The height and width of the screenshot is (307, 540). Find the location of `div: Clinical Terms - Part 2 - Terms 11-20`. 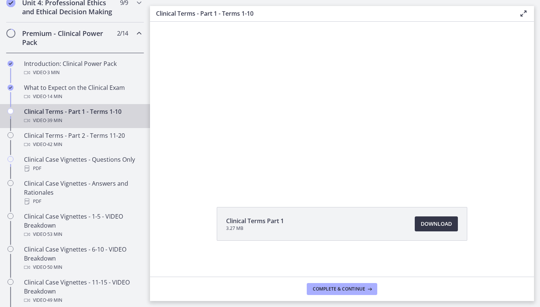

div: Clinical Terms - Part 2 - Terms 11-20 is located at coordinates (82, 140).